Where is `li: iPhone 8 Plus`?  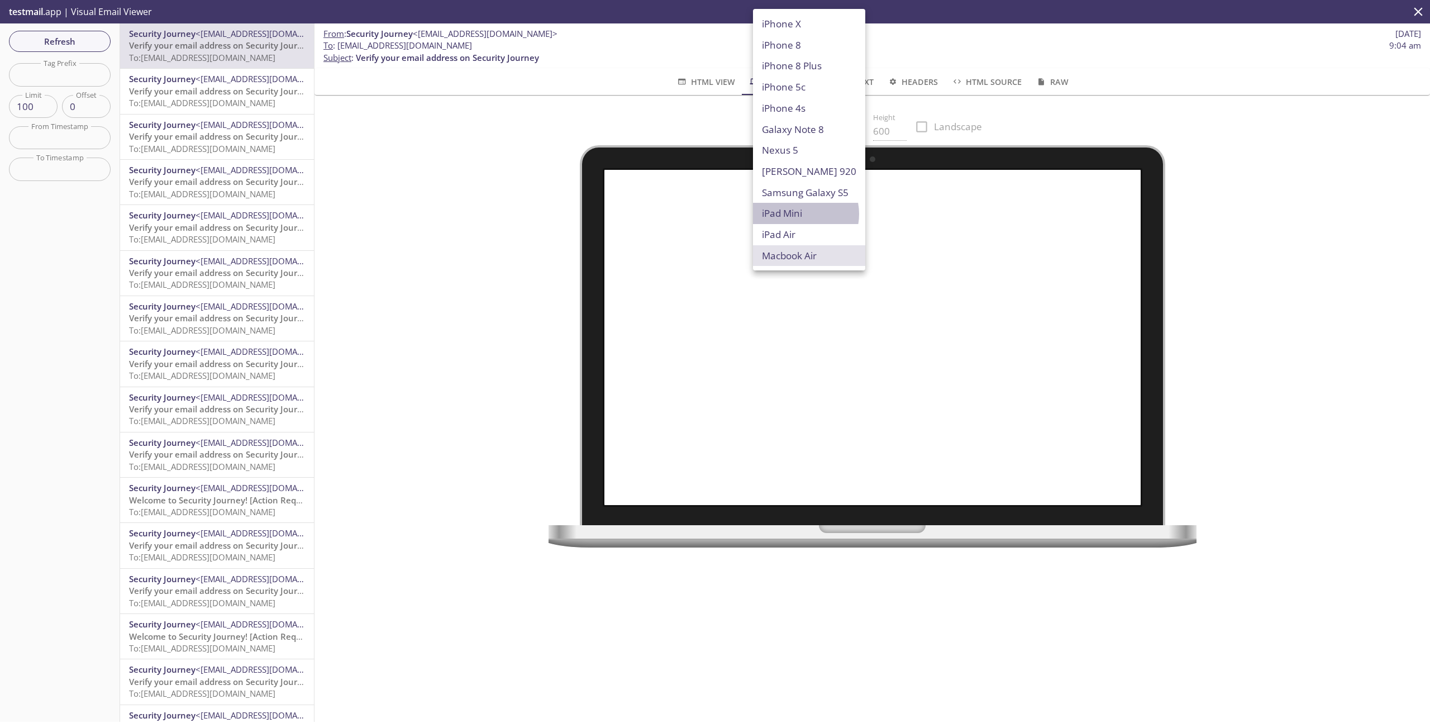 li: iPhone 8 Plus is located at coordinates (809, 66).